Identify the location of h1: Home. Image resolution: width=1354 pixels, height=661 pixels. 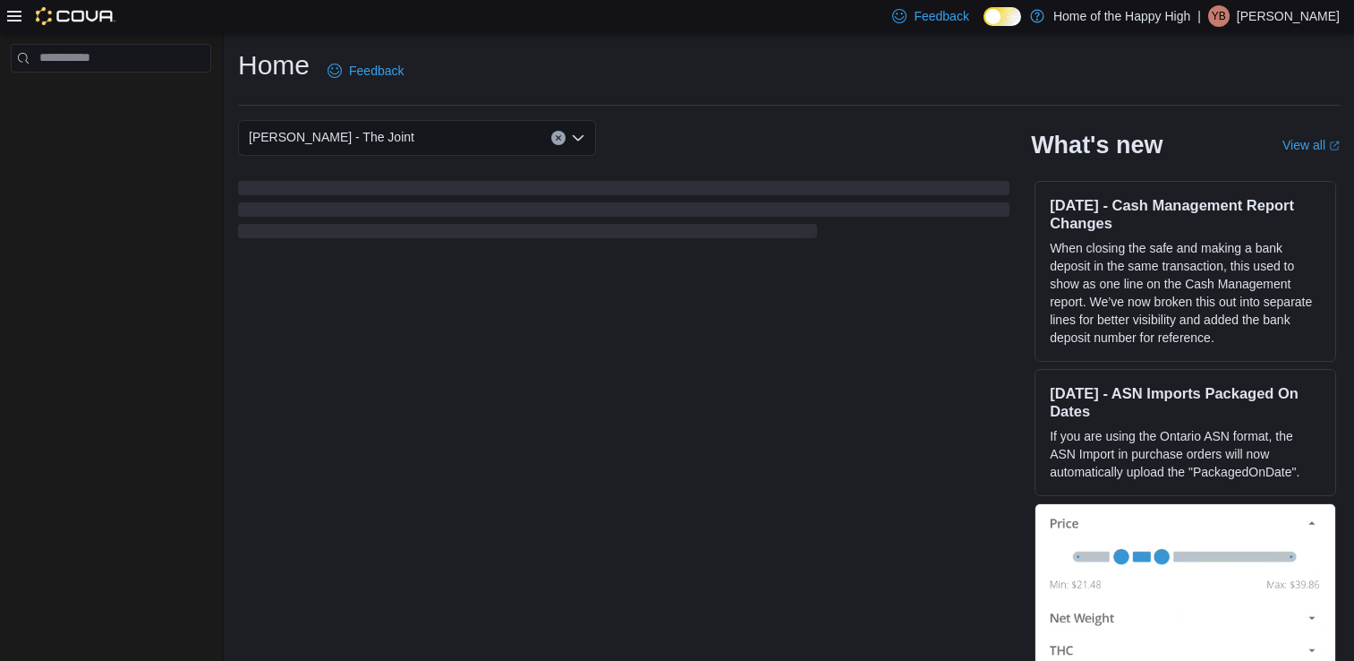
(274, 65).